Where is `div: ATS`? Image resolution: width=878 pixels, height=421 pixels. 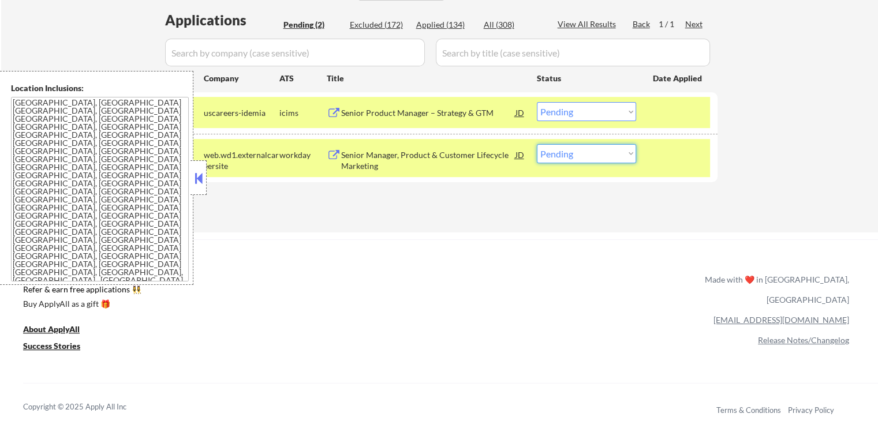 div: ATS is located at coordinates (303, 78).